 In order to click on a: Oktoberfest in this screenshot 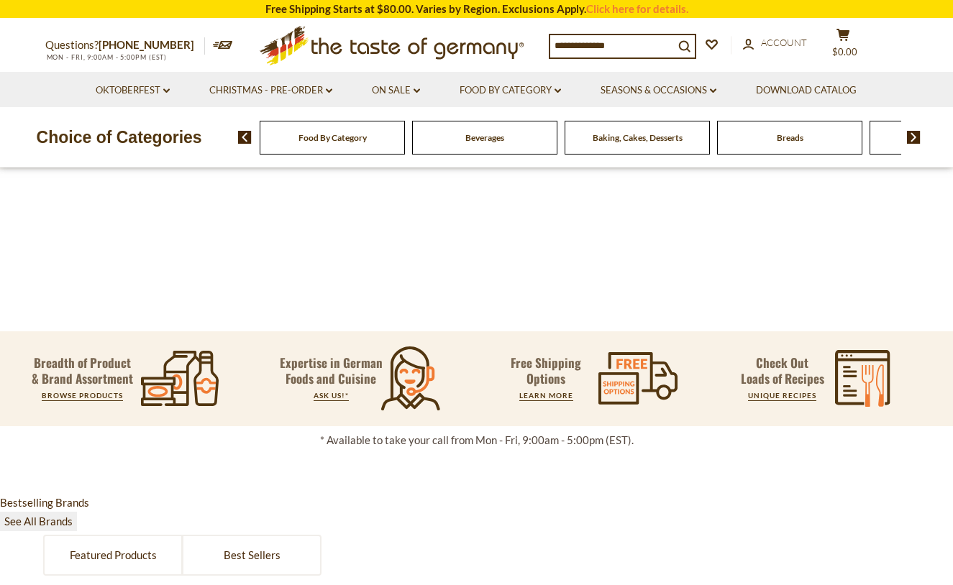, I will do `click(132, 91)`.